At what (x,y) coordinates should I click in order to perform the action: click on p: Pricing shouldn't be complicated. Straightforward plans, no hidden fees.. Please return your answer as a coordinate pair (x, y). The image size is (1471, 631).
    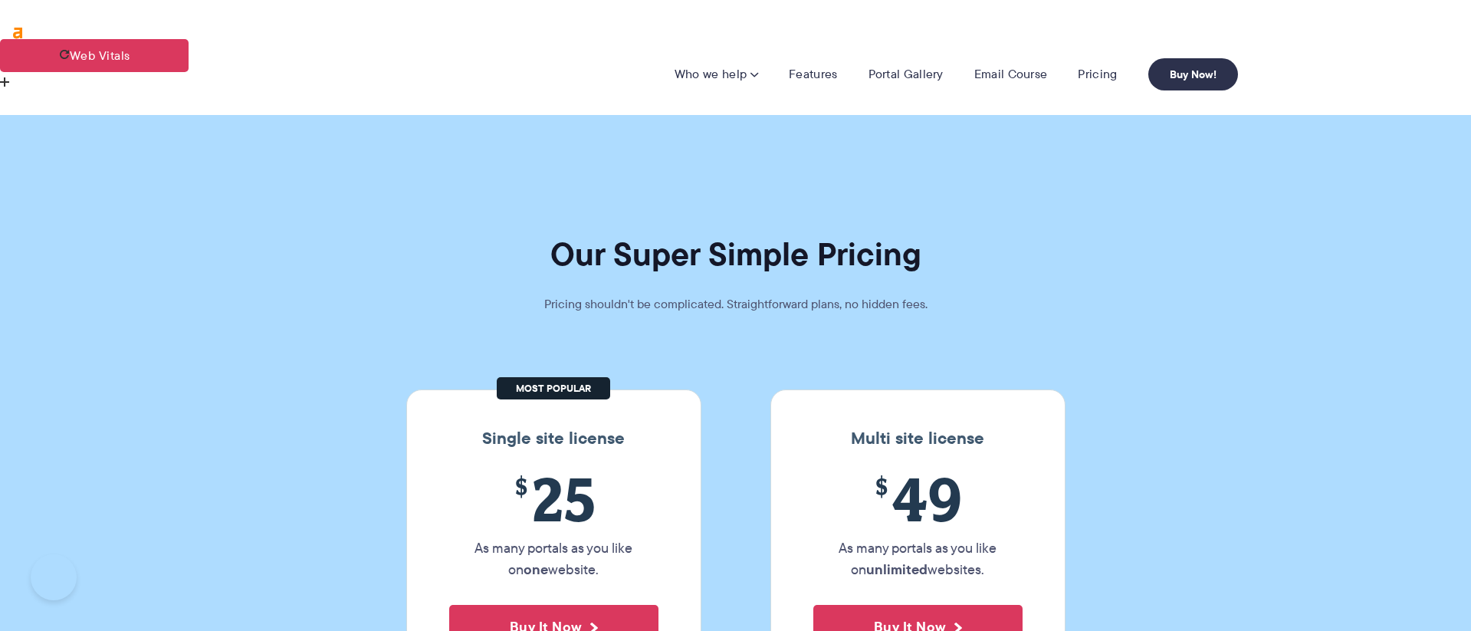
    Looking at the image, I should click on (736, 304).